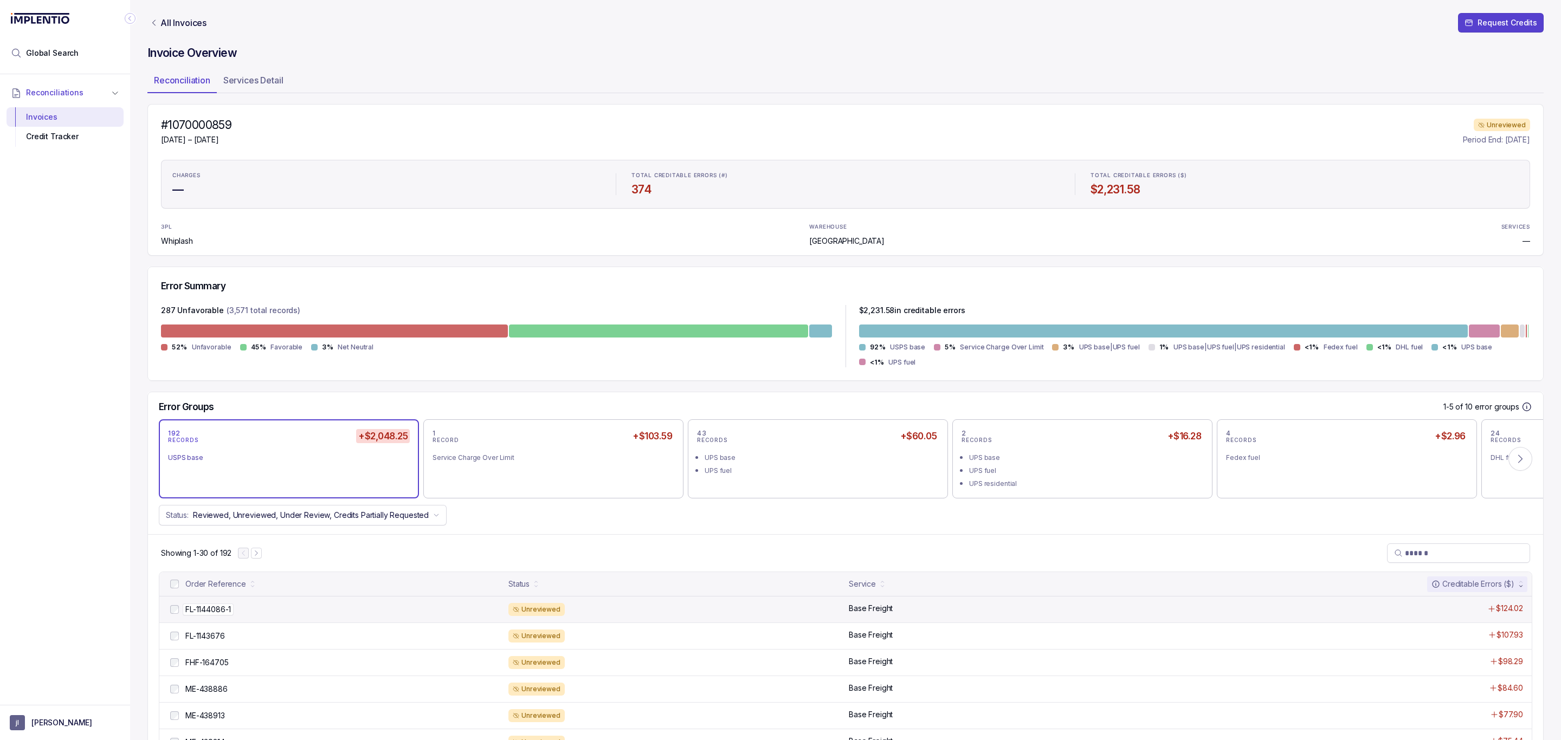 The image size is (1561, 740). I want to click on p: UPS base|UPS fuel|UPS residential, so click(1229, 347).